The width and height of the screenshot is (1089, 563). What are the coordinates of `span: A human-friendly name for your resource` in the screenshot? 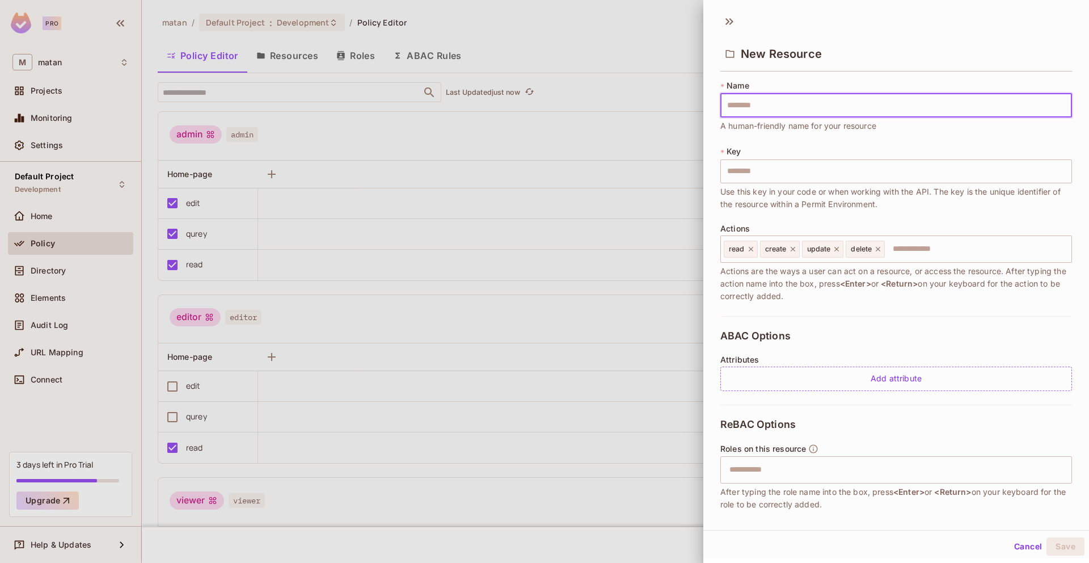 It's located at (798, 126).